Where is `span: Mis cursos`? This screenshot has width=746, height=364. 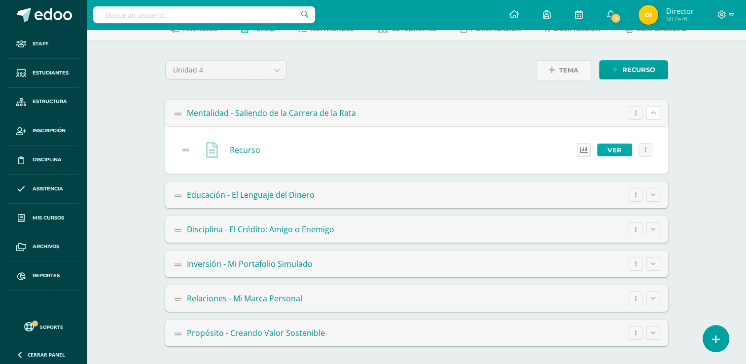
span: Mis cursos is located at coordinates (48, 218).